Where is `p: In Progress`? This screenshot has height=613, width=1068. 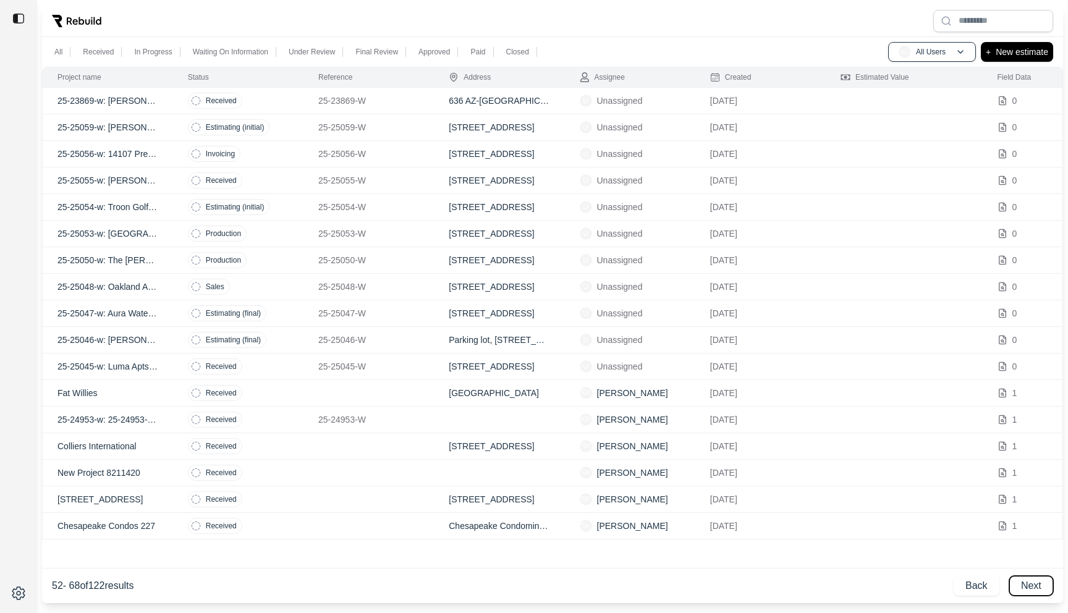
p: In Progress is located at coordinates (153, 52).